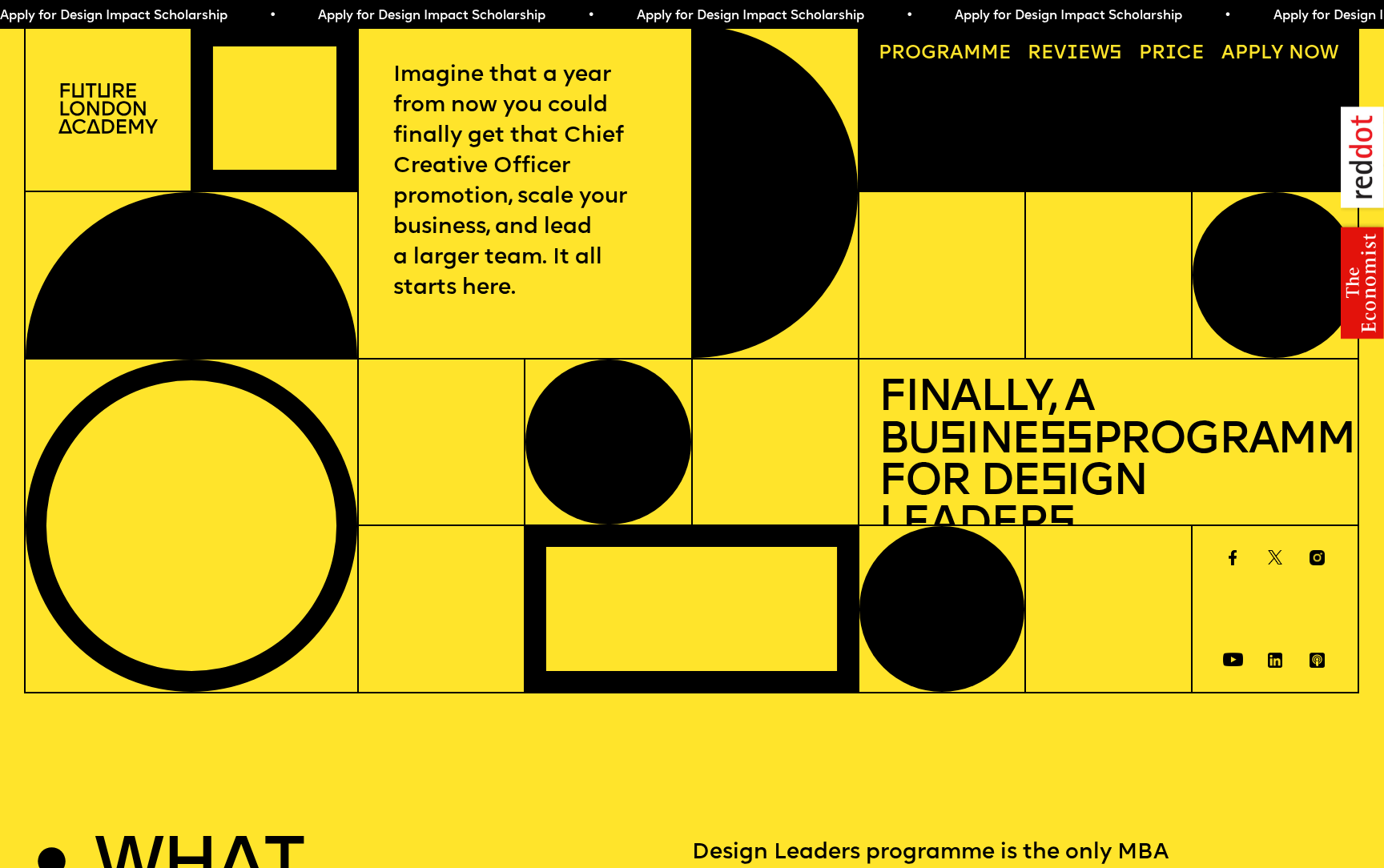 The width and height of the screenshot is (1384, 868). What do you see at coordinates (1075, 54) in the screenshot?
I see `a: Reviews` at bounding box center [1075, 54].